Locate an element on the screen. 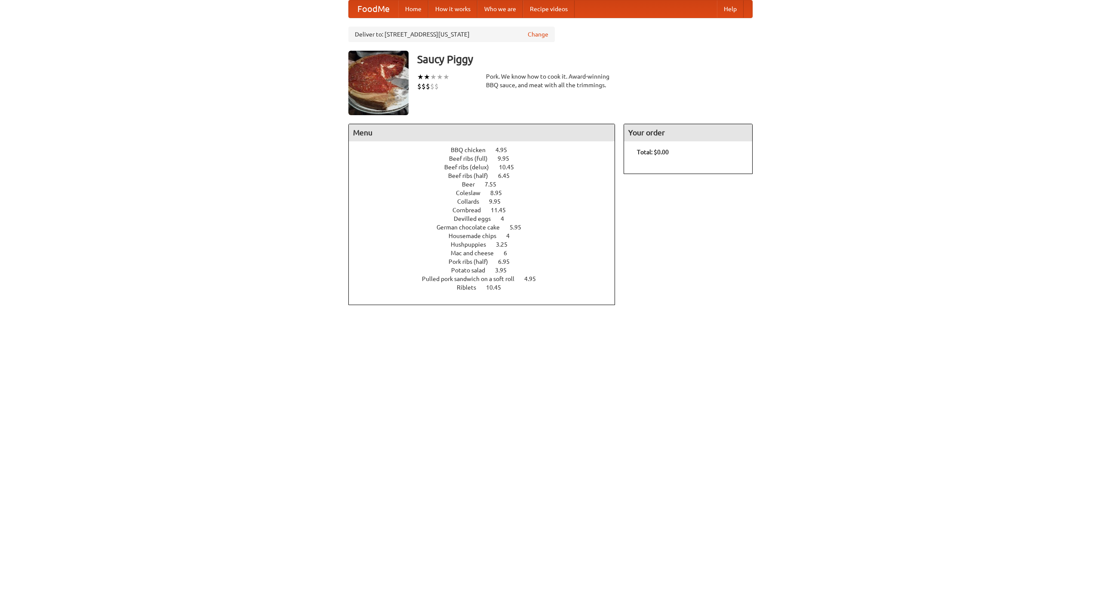 This screenshot has height=608, width=1101. b: Total: $0.00 is located at coordinates (653, 152).